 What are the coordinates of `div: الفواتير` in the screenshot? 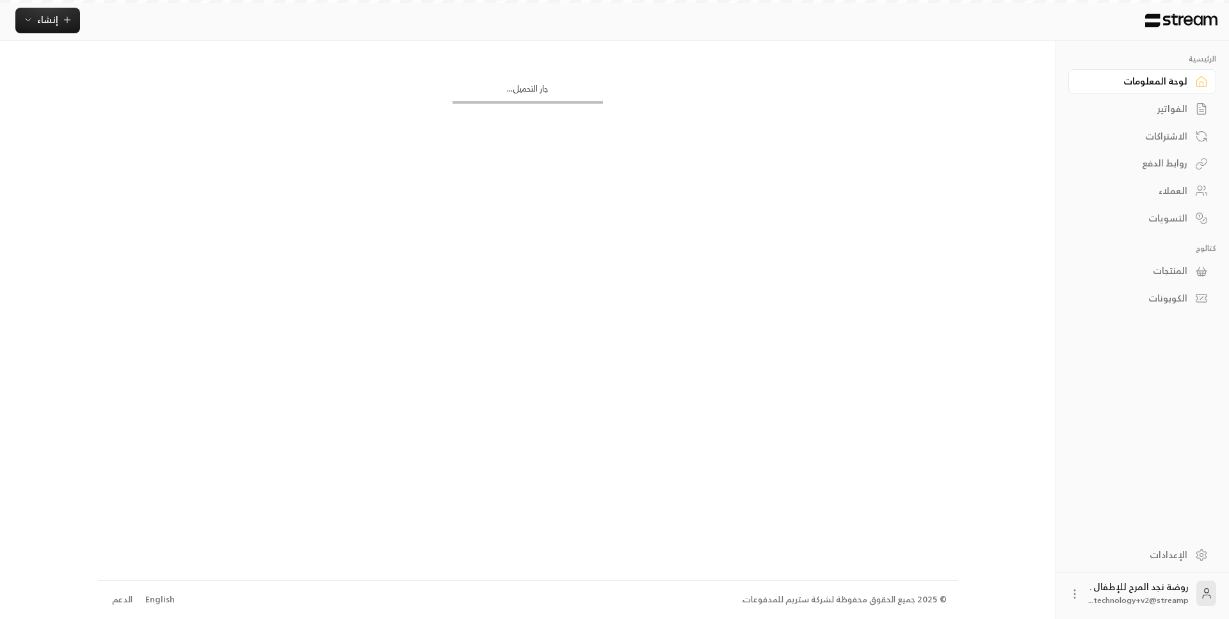 It's located at (1135, 109).